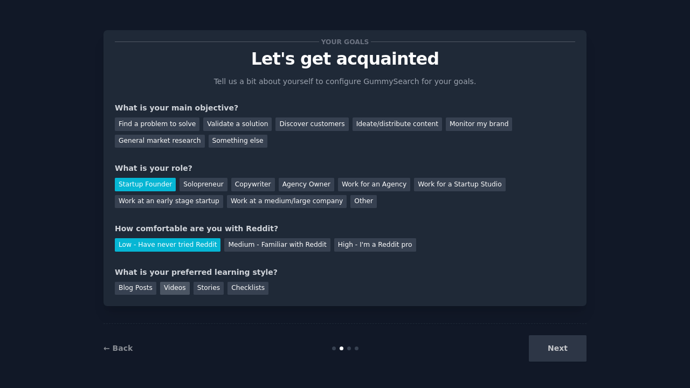  Describe the element at coordinates (253, 184) in the screenshot. I see `div: Copywriter` at that location.